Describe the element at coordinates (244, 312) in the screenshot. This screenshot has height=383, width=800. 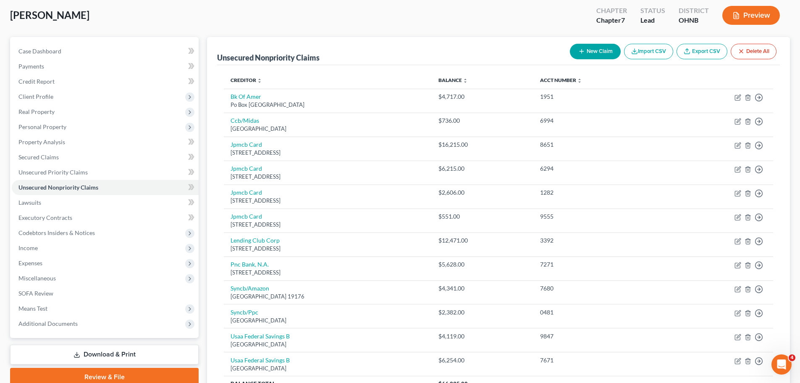
I see `a: Syncb/Ppc` at that location.